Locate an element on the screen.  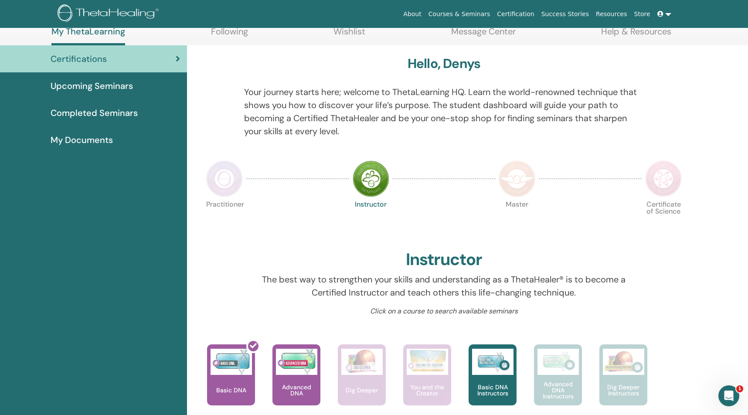
span: 1 is located at coordinates (740, 389).